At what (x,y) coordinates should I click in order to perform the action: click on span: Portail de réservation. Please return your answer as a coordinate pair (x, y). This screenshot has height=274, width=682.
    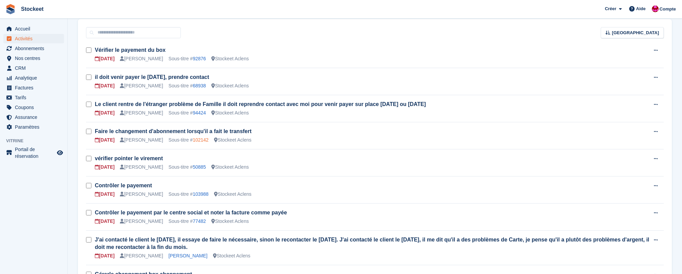
    Looking at the image, I should click on (35, 153).